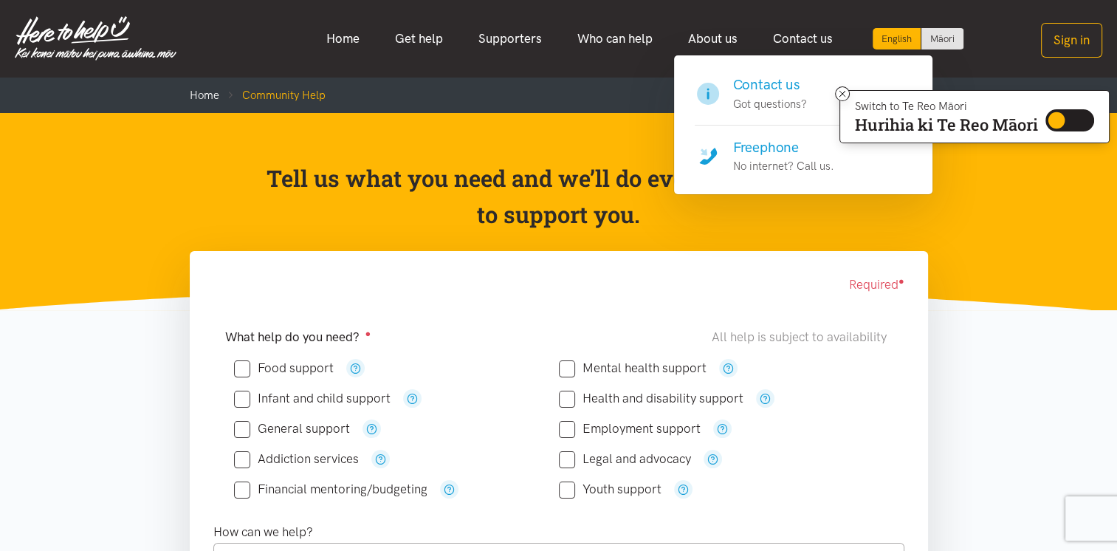  What do you see at coordinates (783, 166) in the screenshot?
I see `p: No internet? Call us.` at bounding box center [783, 166].